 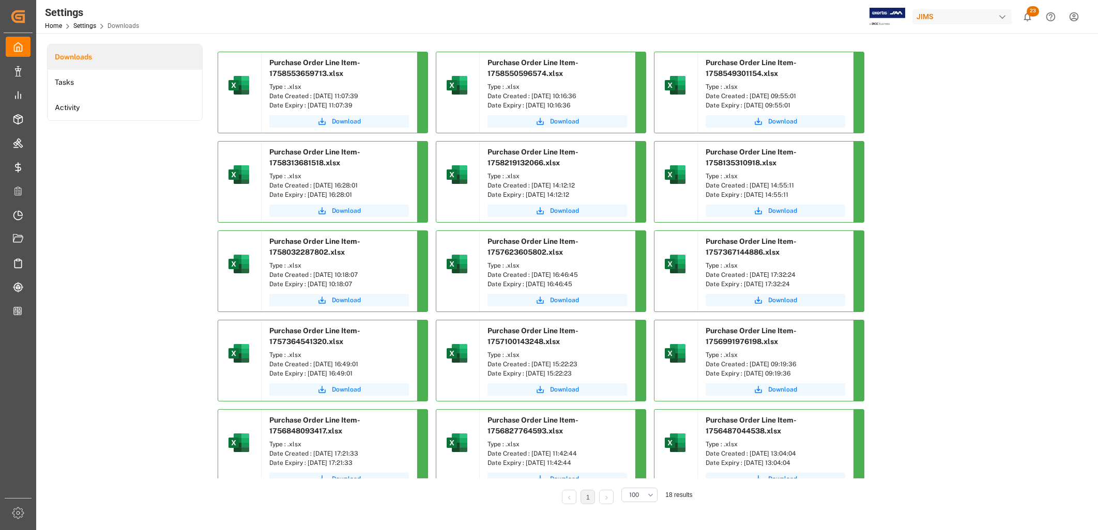 I want to click on a: Settings, so click(x=85, y=26).